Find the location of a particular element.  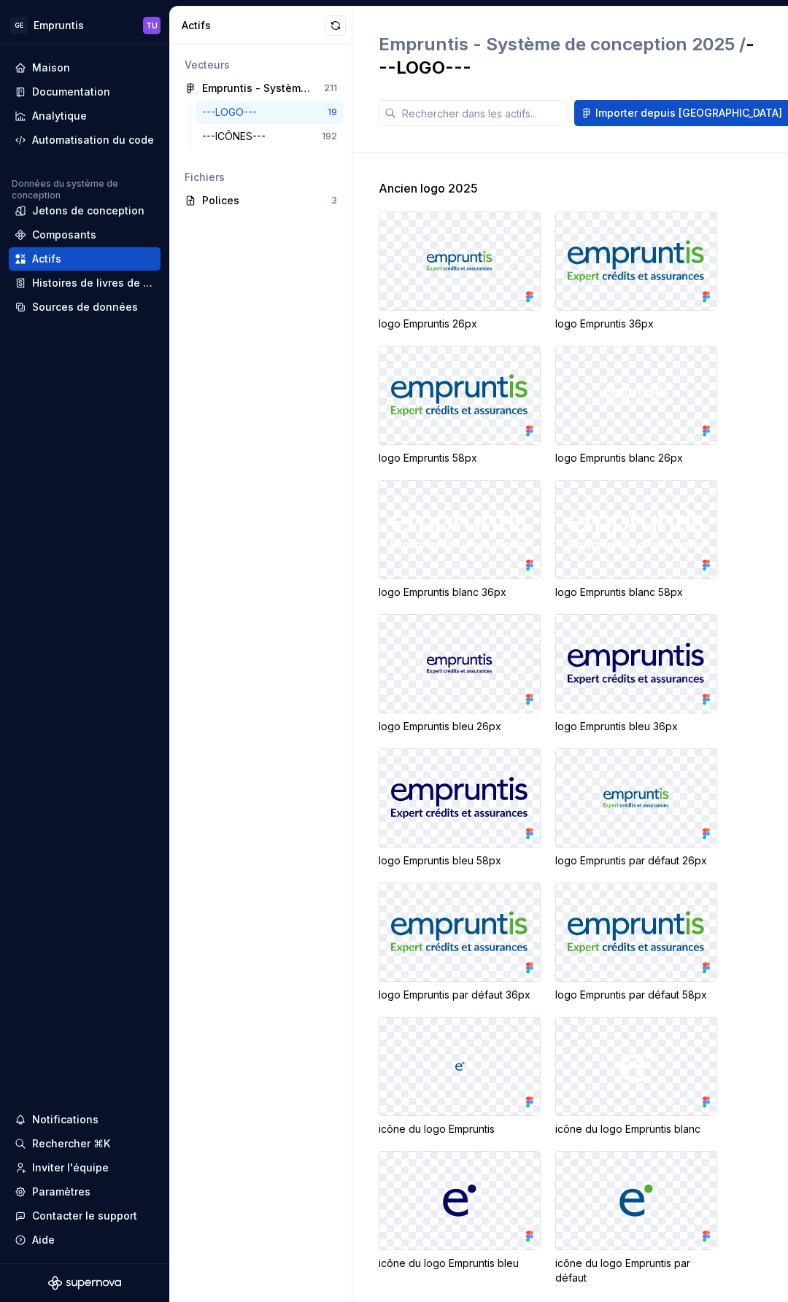

font: Rechercher ⌘K is located at coordinates (71, 1143).